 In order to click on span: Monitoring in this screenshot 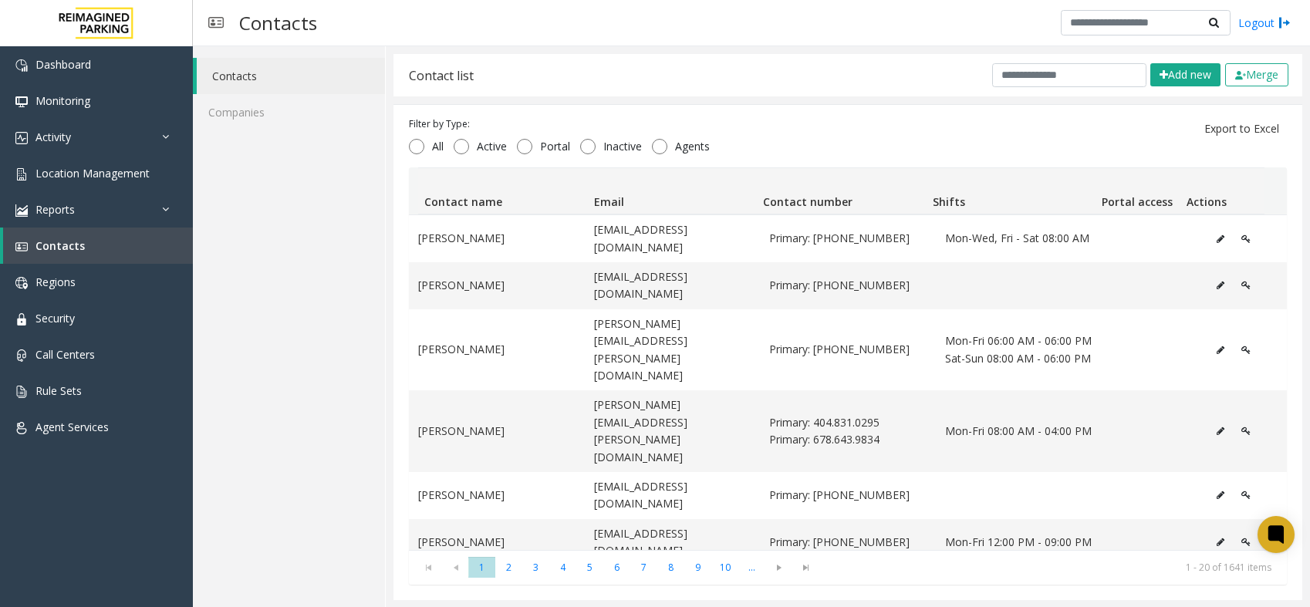, I will do `click(62, 100)`.